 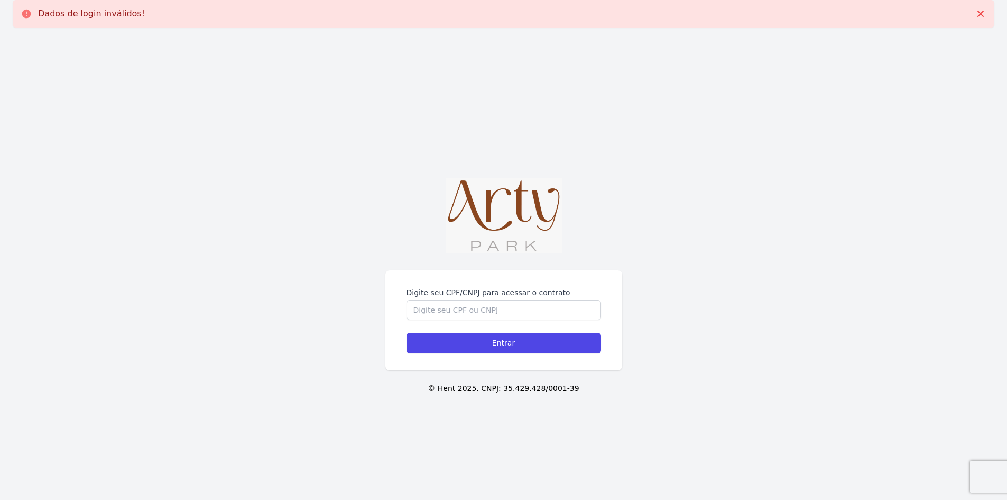 I want to click on p: Dados de login inválidos!, so click(x=91, y=14).